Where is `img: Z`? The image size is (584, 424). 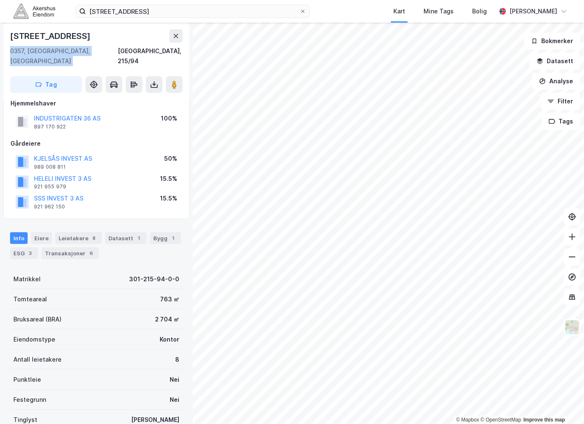 img: Z is located at coordinates (572, 328).